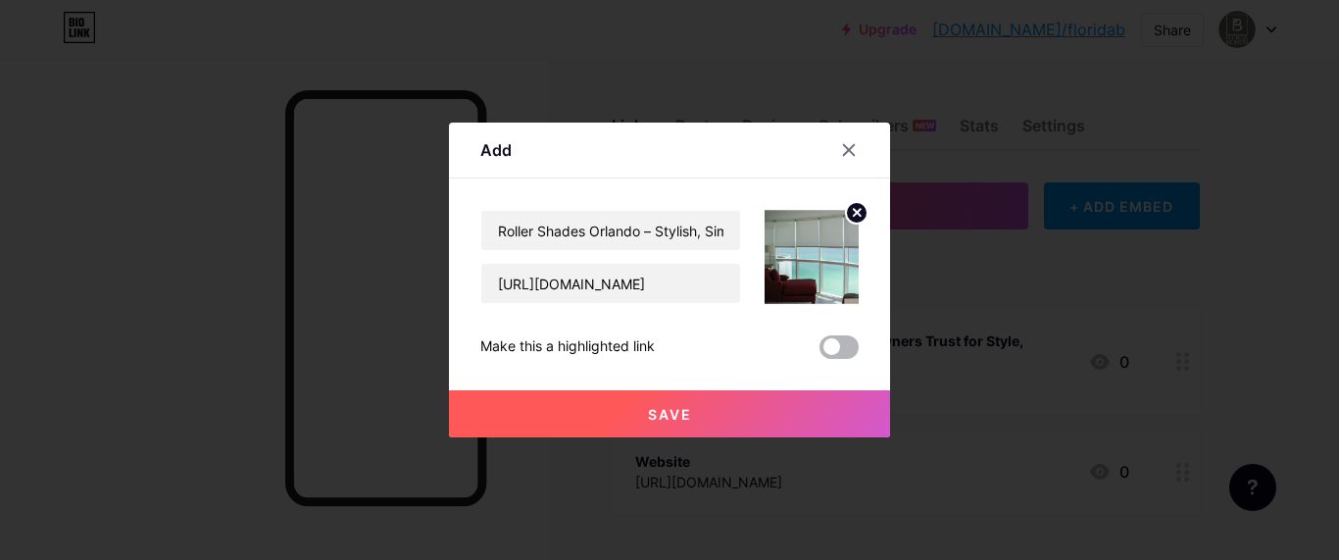 Image resolution: width=1339 pixels, height=560 pixels. Describe the element at coordinates (496, 150) in the screenshot. I see `div: Add` at that location.